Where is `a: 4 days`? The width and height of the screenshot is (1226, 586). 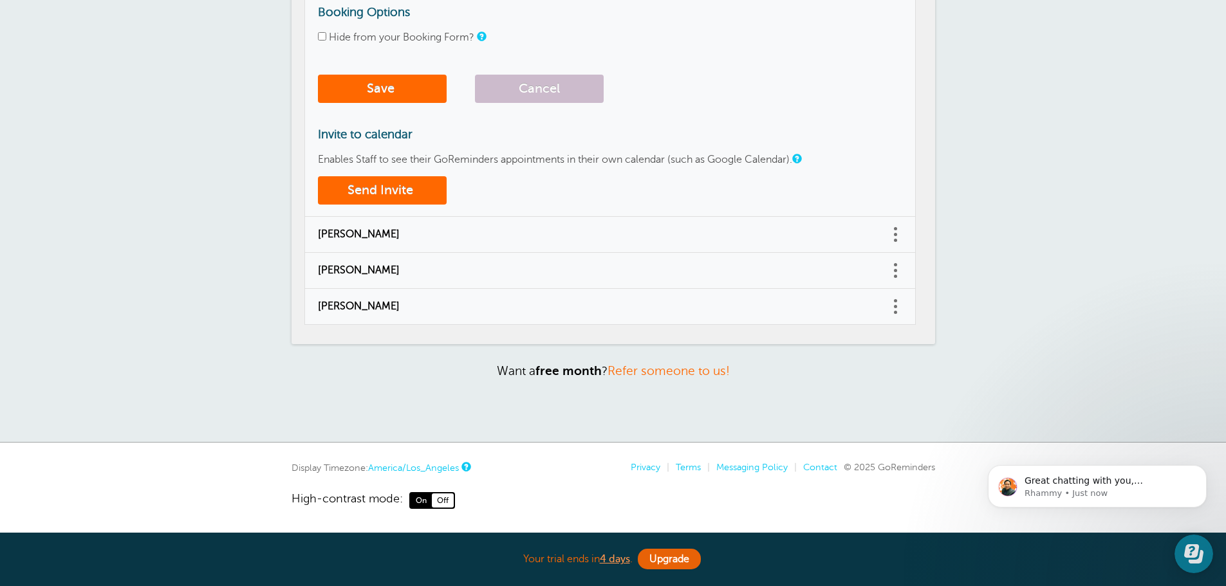
a: 4 days is located at coordinates (615, 559).